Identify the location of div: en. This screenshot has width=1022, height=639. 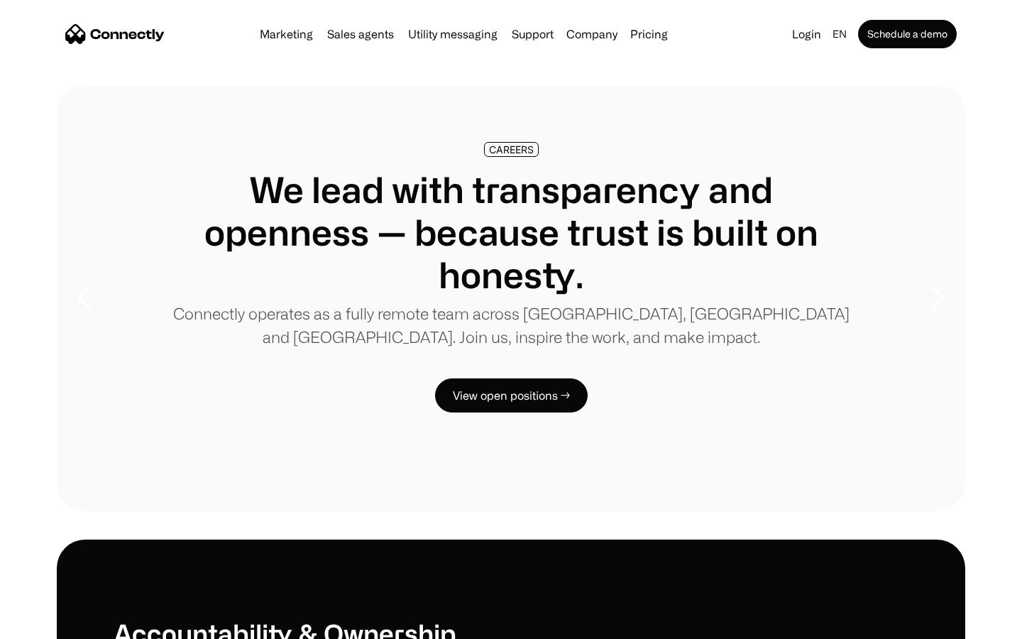
(839, 34).